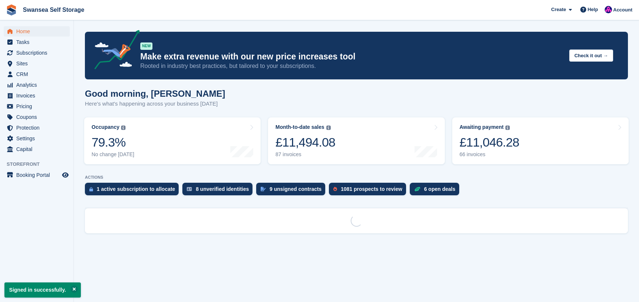  I want to click on span: Settings, so click(38, 138).